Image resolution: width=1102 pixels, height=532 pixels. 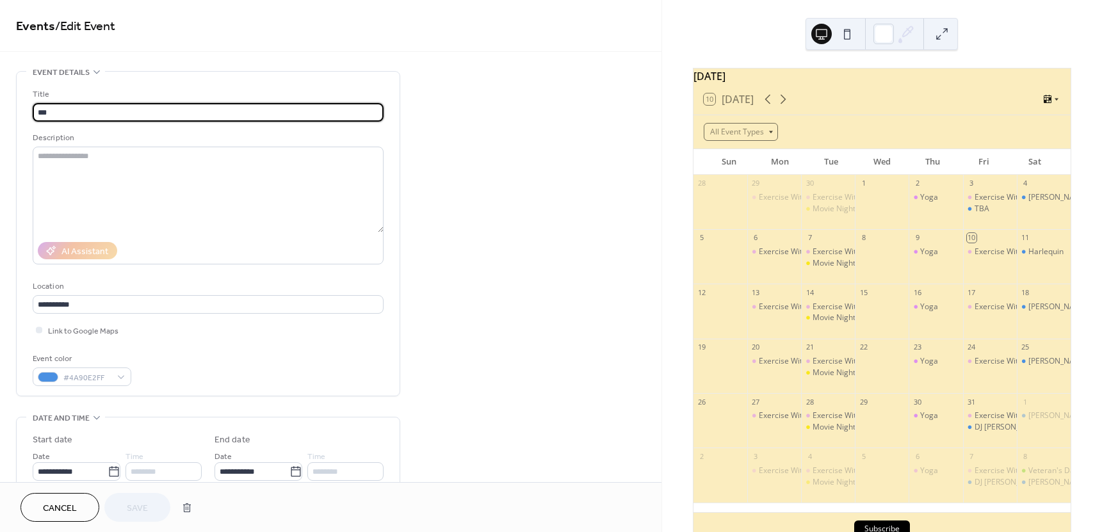 I want to click on div: Event color, so click(x=81, y=358).